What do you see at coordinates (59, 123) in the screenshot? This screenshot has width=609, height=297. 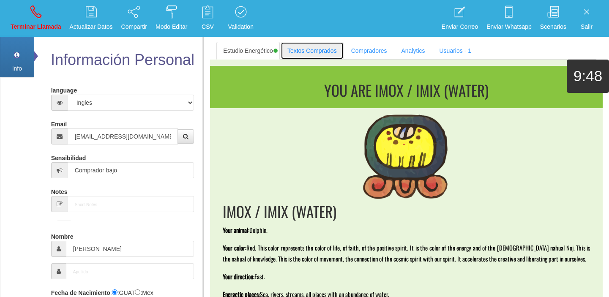 I see `label: Email` at bounding box center [59, 123].